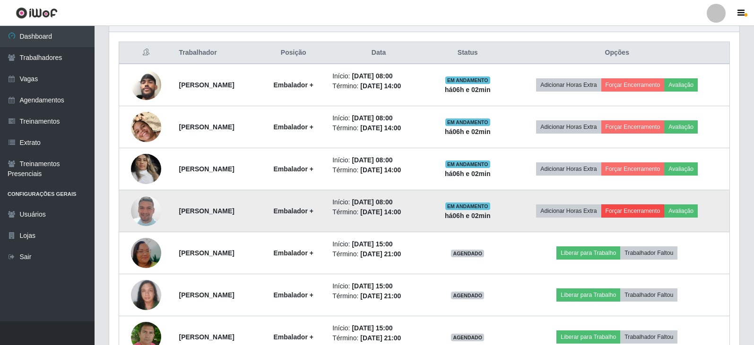 The image size is (754, 345). Describe the element at coordinates (467, 53) in the screenshot. I see `th: Status` at that location.